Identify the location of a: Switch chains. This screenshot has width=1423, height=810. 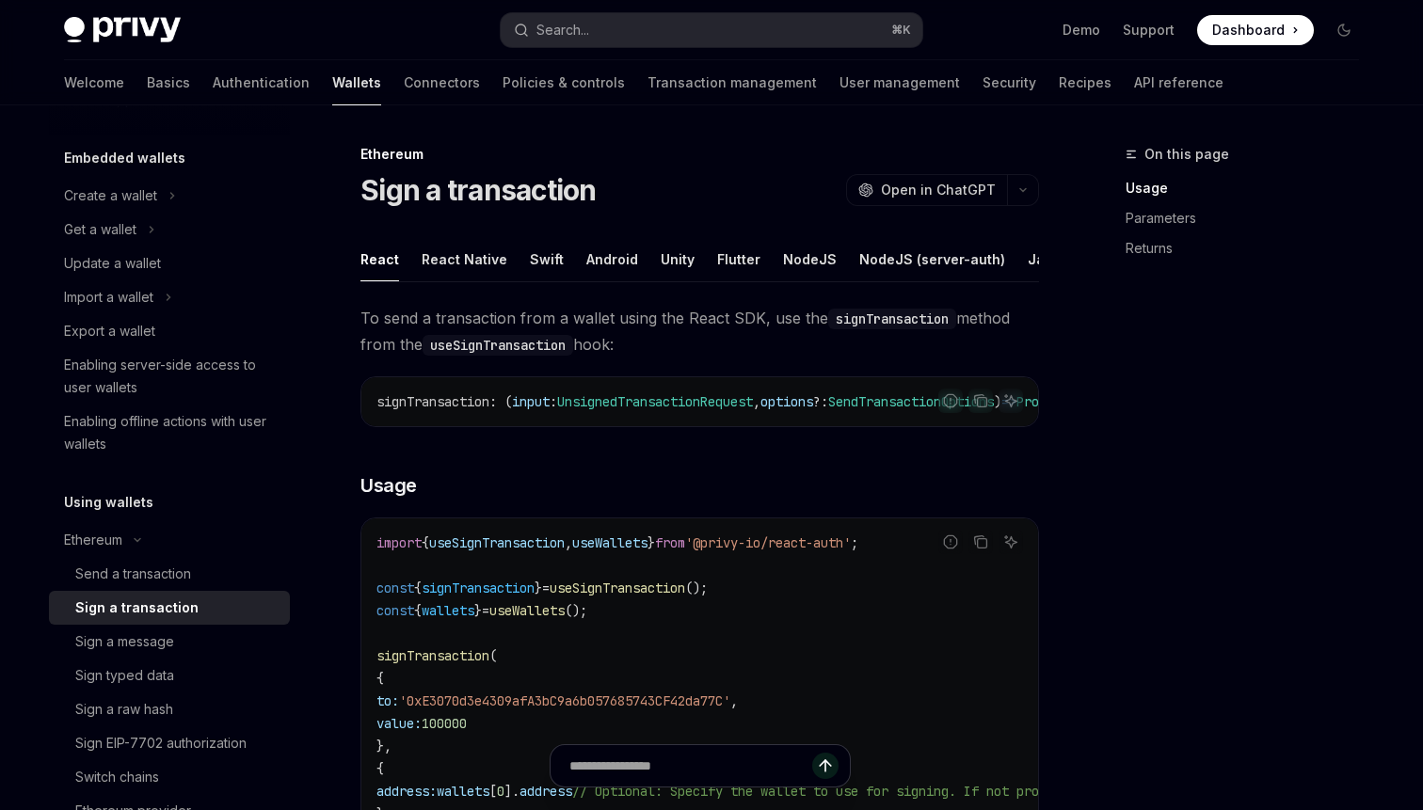
(169, 777).